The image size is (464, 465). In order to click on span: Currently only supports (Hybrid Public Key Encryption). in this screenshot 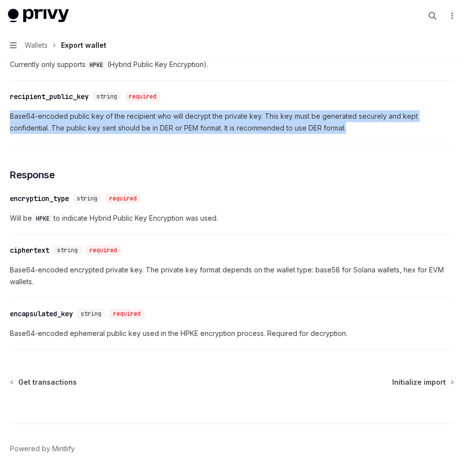, I will do `click(232, 64)`.